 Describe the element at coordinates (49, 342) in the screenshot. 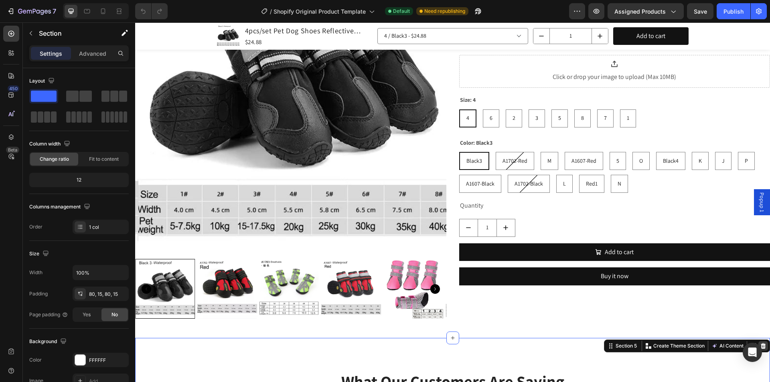

I see `div: Background` at that location.